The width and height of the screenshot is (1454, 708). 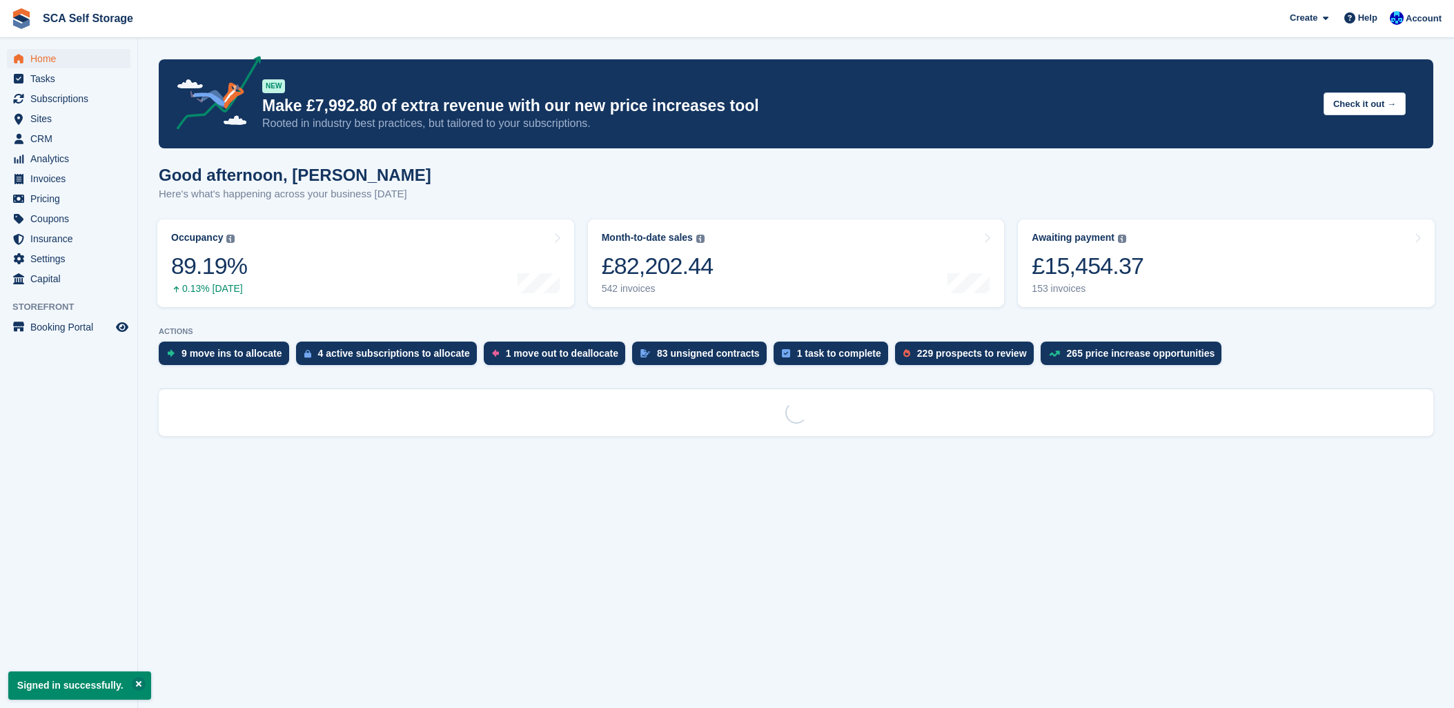 What do you see at coordinates (72, 79) in the screenshot?
I see `span: Tasks` at bounding box center [72, 79].